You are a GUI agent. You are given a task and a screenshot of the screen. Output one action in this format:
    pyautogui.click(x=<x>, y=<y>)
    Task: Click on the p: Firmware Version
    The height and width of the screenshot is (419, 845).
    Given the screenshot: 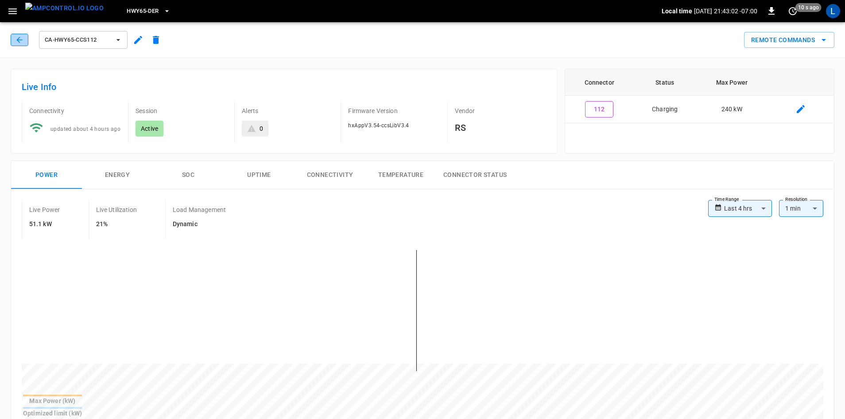 What is the action you would take?
    pyautogui.click(x=394, y=111)
    